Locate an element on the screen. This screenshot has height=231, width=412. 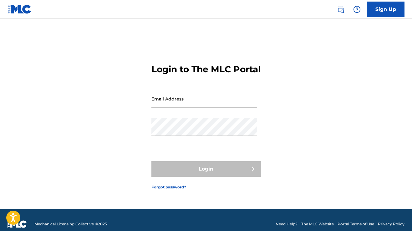
img: help is located at coordinates (357, 9).